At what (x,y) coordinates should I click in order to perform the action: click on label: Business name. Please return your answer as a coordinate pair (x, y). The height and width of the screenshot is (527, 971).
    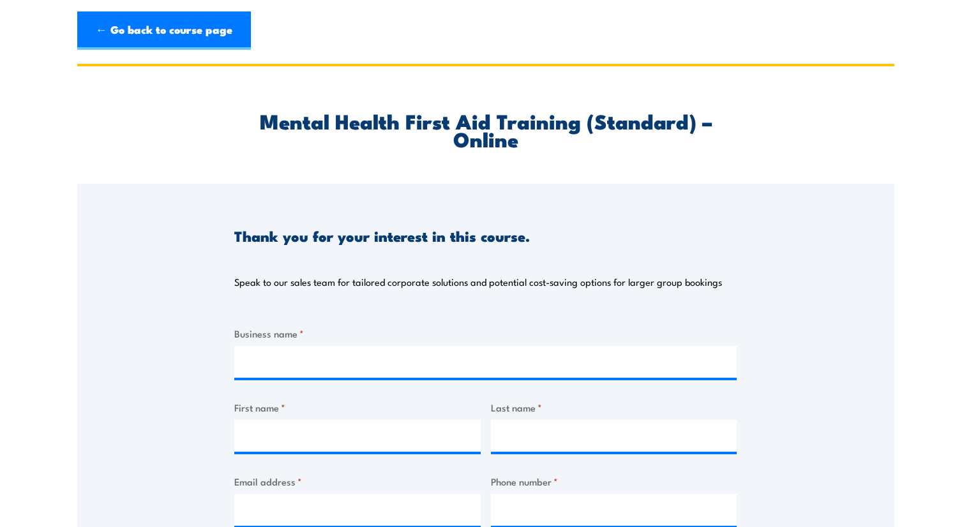
    Looking at the image, I should click on (485, 333).